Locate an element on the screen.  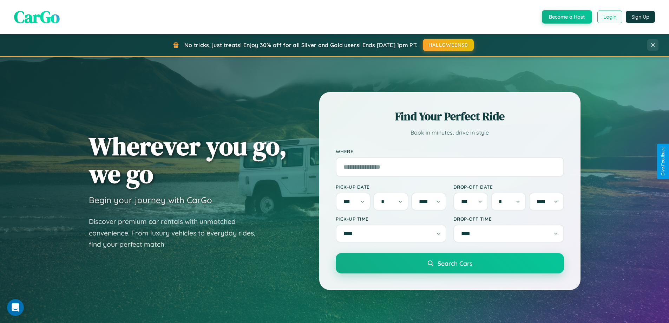
label: Drop-off Date is located at coordinates (509, 186).